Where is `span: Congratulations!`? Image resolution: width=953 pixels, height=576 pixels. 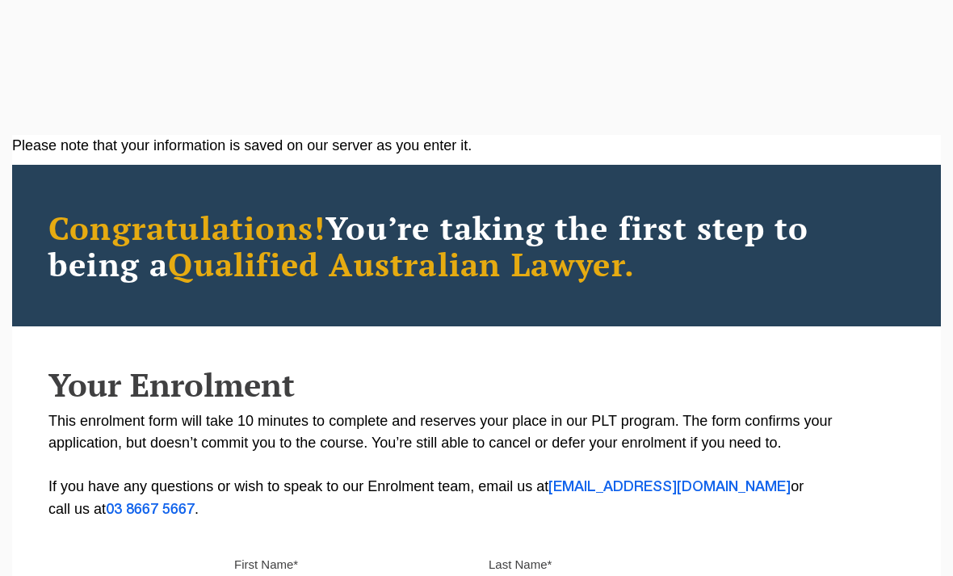
span: Congratulations! is located at coordinates (187, 227).